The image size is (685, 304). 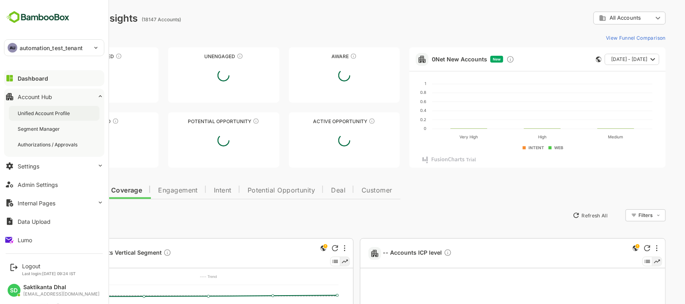 What do you see at coordinates (134, 19) in the screenshot?
I see `ag: (18147 Accounts)` at bounding box center [134, 19].